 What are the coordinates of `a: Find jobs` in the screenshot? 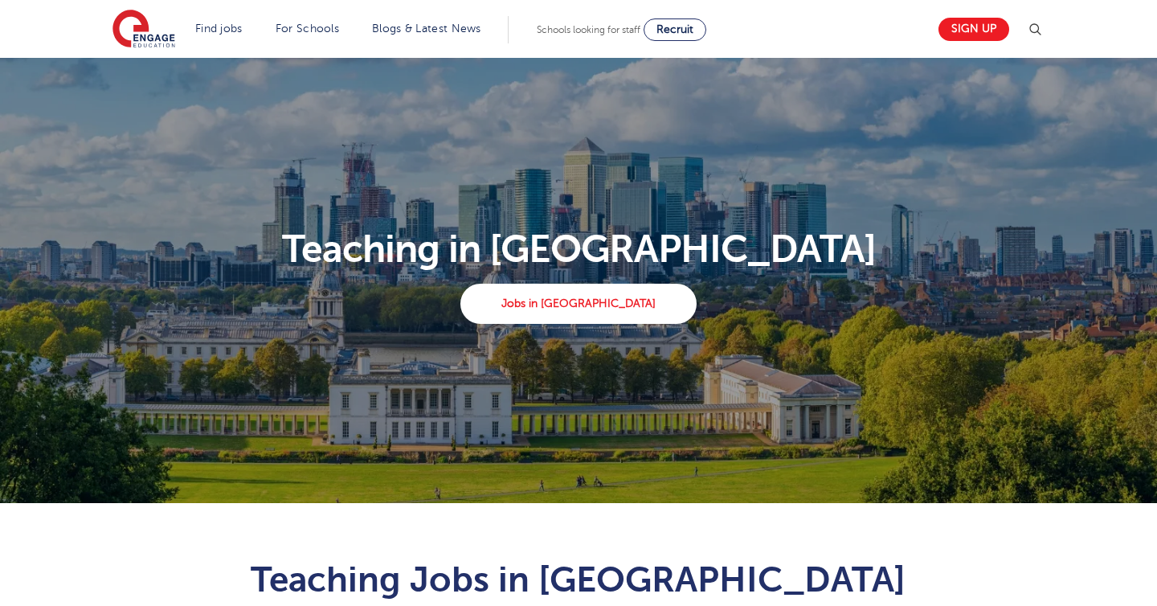 It's located at (219, 28).